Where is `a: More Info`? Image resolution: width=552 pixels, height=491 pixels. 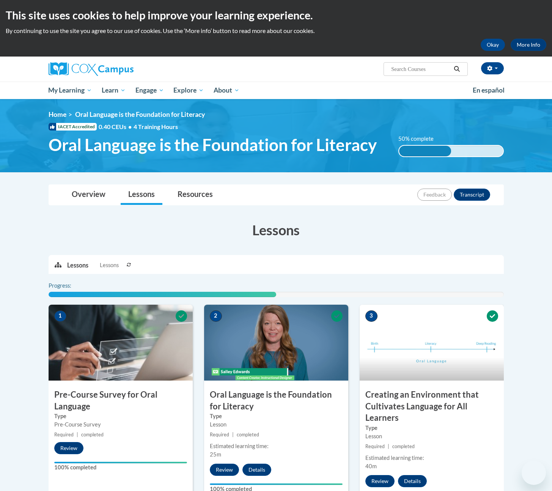
a: More Info is located at coordinates (529, 45).